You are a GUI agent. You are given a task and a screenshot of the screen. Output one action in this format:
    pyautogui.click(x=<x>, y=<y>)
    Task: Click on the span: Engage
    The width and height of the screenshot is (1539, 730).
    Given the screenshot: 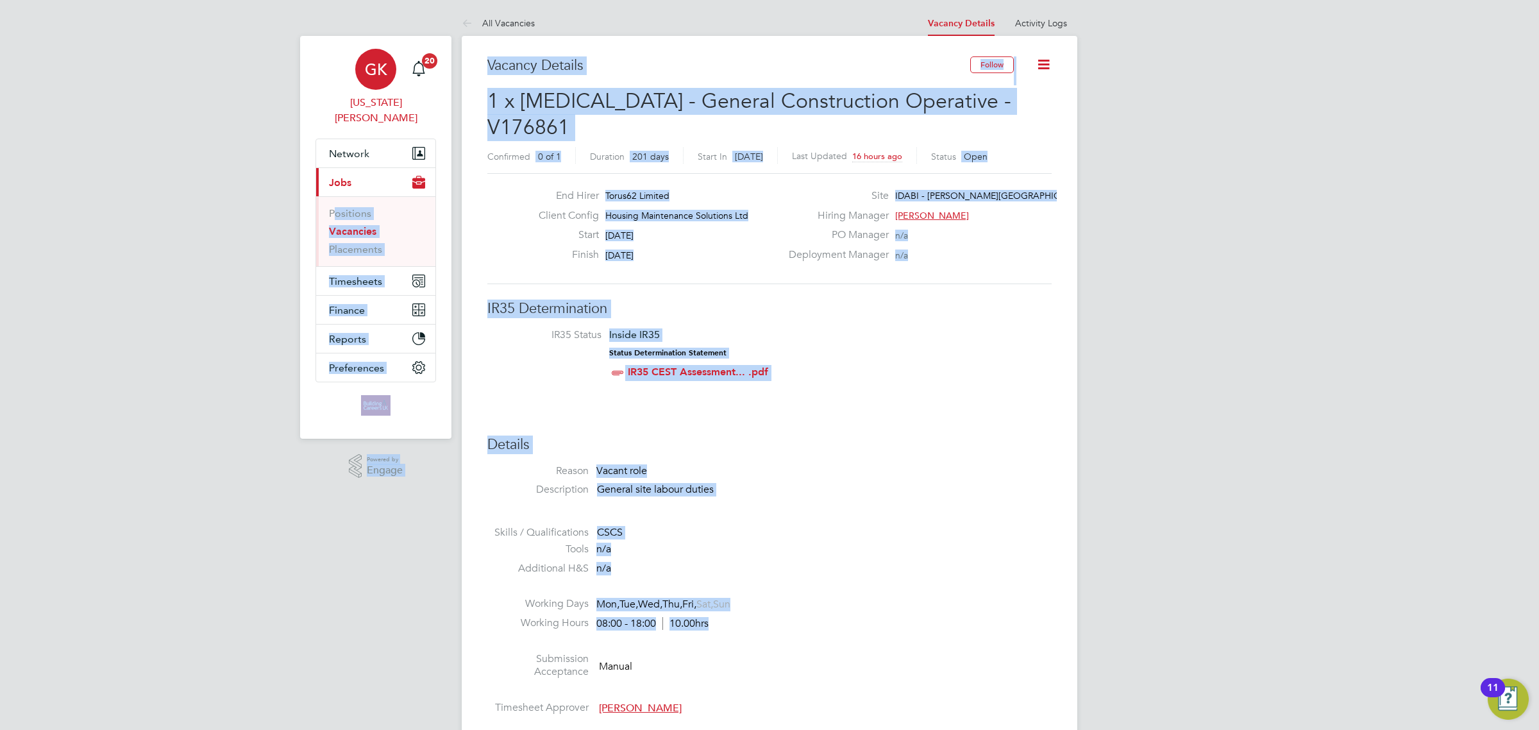 What is the action you would take?
    pyautogui.click(x=385, y=470)
    